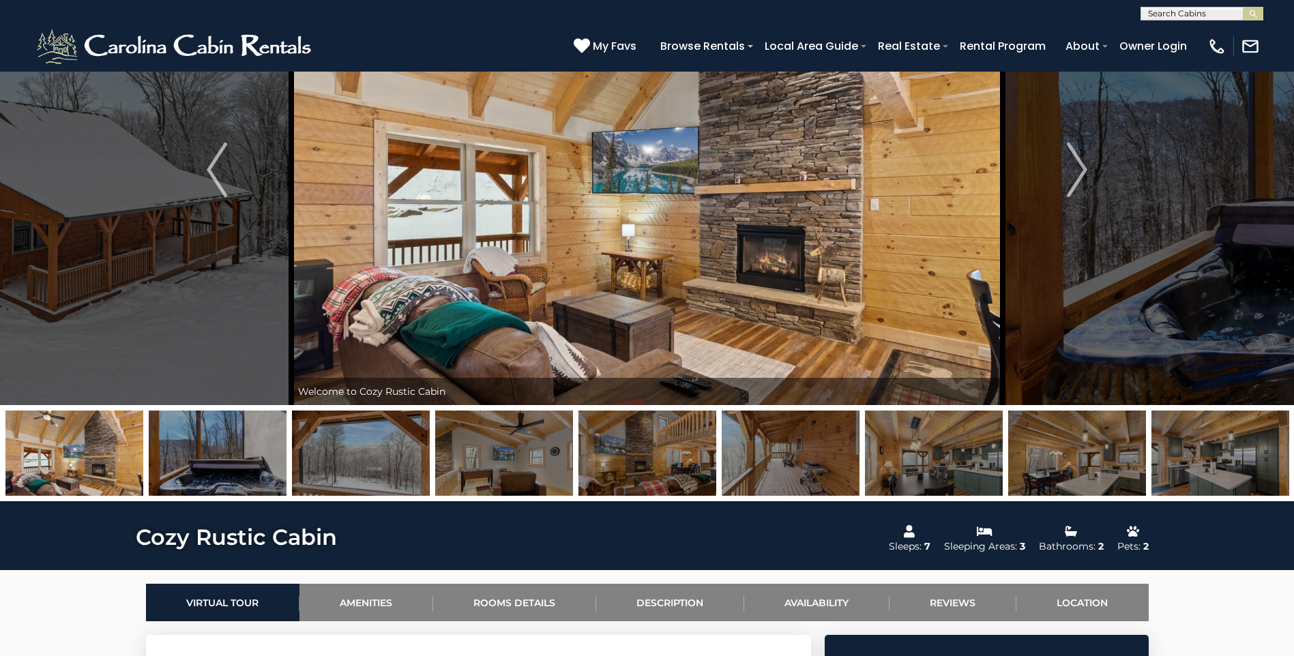 This screenshot has width=1294, height=656. I want to click on a: Description, so click(670, 602).